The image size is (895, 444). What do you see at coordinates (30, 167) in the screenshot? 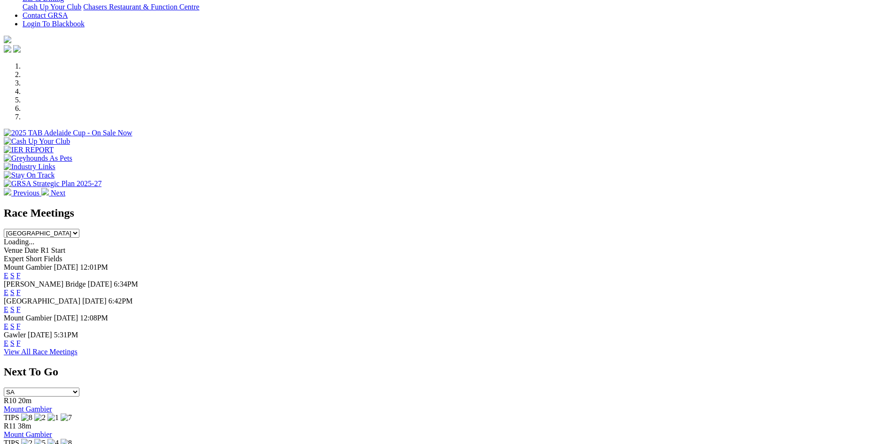
I see `img: Industry Links` at bounding box center [30, 167].